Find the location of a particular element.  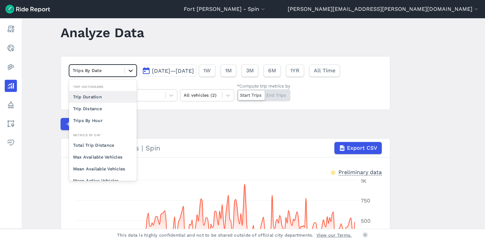

div: *Compute trip metrics by is located at coordinates (264, 86).